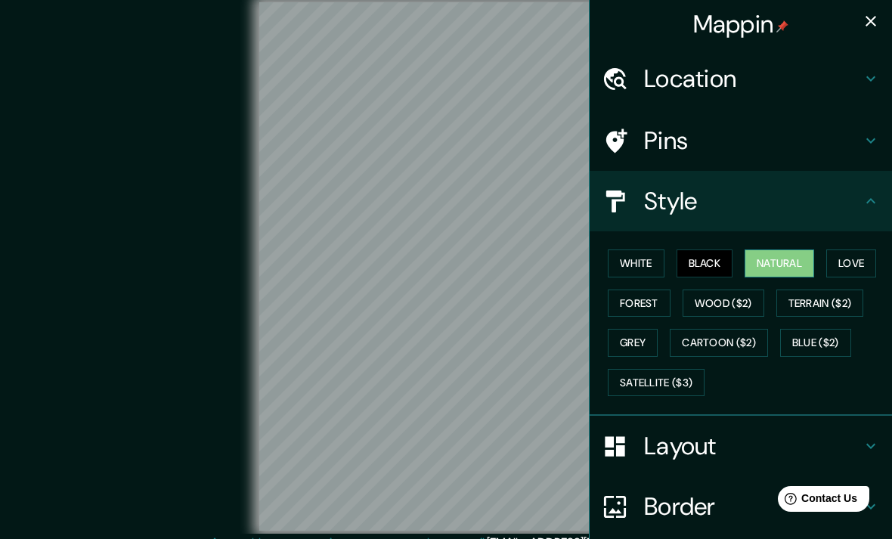  Describe the element at coordinates (753, 446) in the screenshot. I see `h4: Layout` at that location.